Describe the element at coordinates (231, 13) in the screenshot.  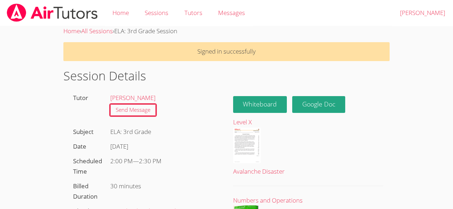
I see `span: Messages` at that location.